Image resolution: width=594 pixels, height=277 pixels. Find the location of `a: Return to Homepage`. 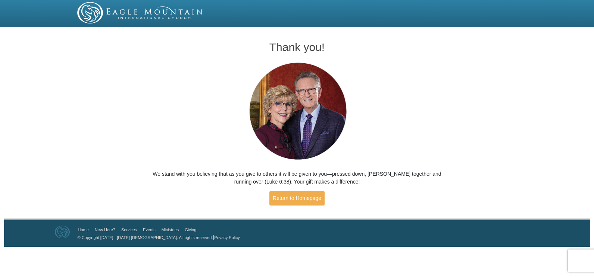

a: Return to Homepage is located at coordinates (297, 198).